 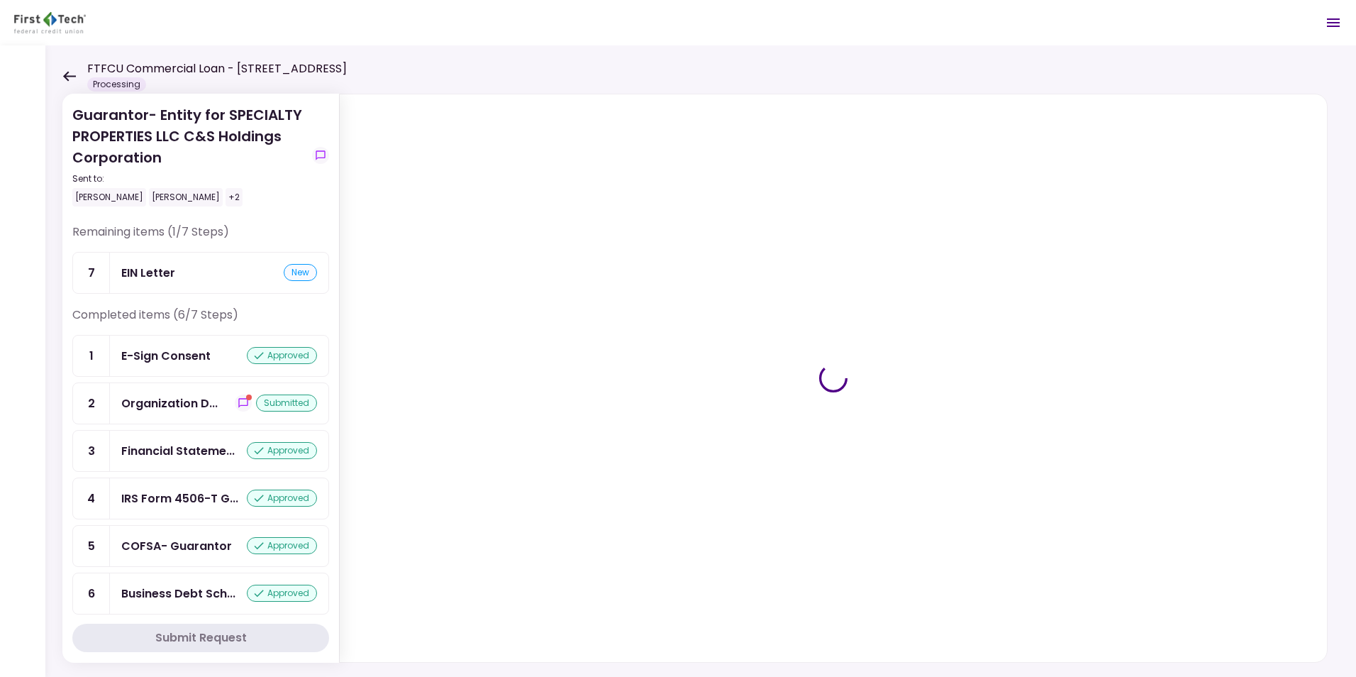 What do you see at coordinates (116, 84) in the screenshot?
I see `div: Processing` at bounding box center [116, 84].